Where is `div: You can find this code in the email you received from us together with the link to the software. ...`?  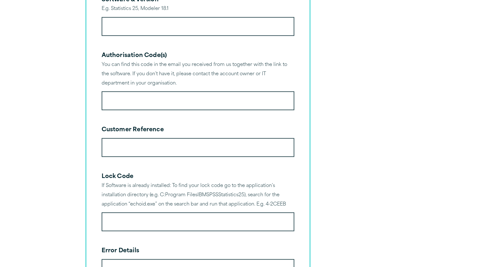
div: You can find this code in the email you received from us together with the link to the software. ... is located at coordinates (198, 74).